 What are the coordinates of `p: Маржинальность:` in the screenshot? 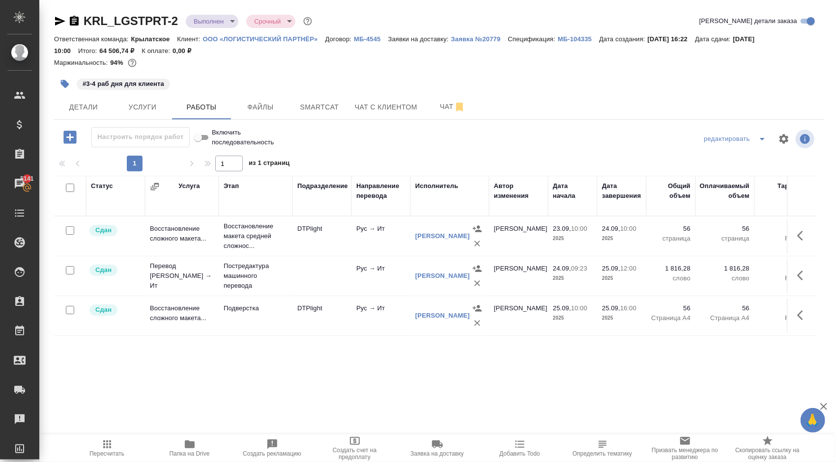 It's located at (82, 62).